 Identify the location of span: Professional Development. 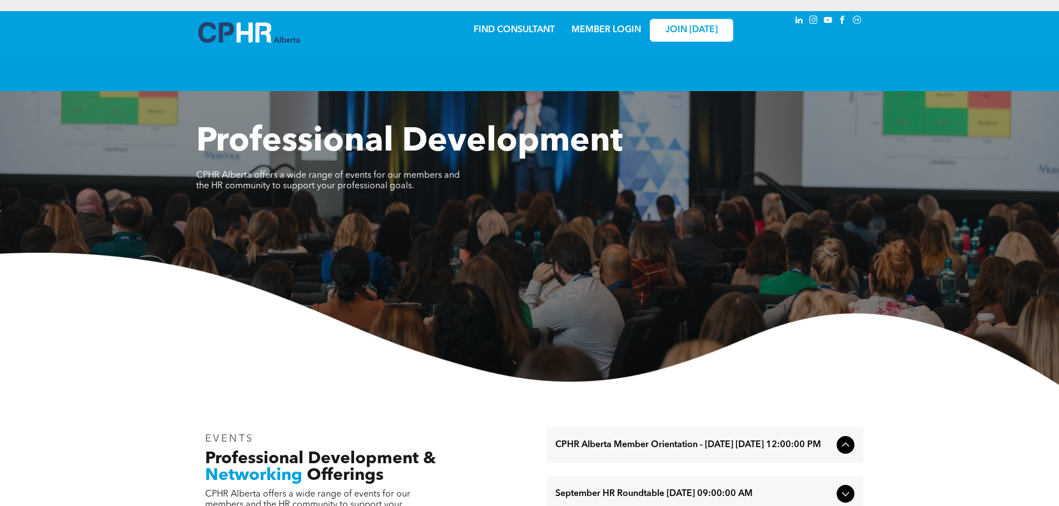
(409, 142).